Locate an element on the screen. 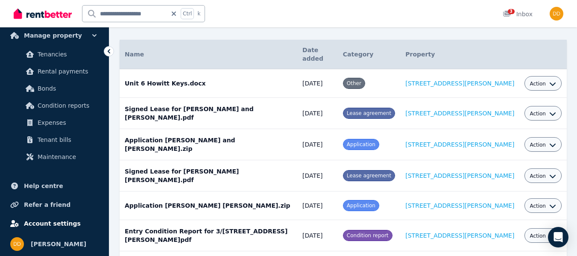  a: Maintenance is located at coordinates (54, 157).